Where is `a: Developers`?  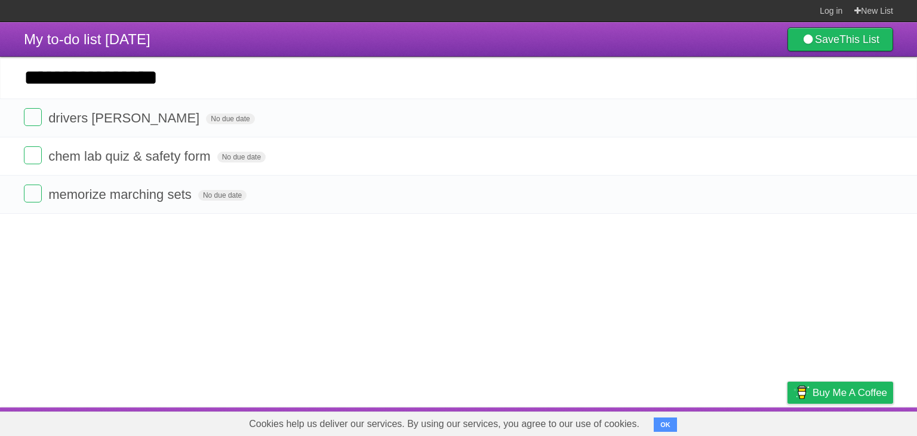 a: Developers is located at coordinates (692, 421).